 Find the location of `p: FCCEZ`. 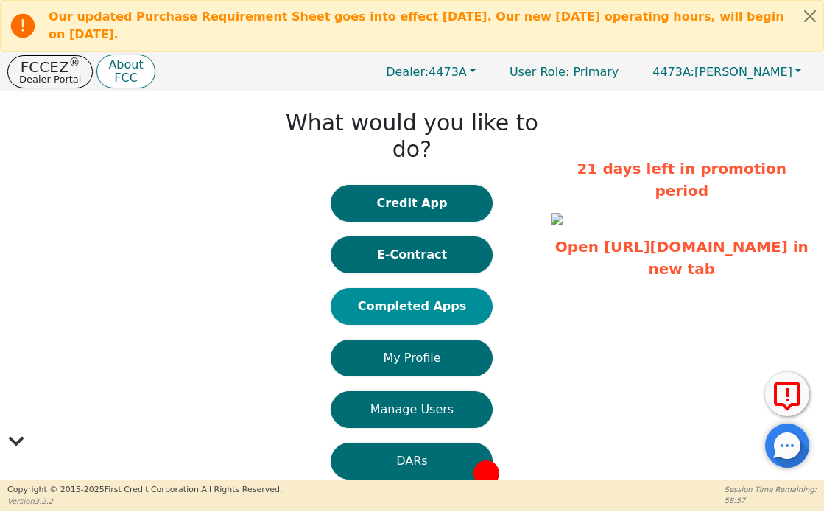

p: FCCEZ is located at coordinates (50, 67).